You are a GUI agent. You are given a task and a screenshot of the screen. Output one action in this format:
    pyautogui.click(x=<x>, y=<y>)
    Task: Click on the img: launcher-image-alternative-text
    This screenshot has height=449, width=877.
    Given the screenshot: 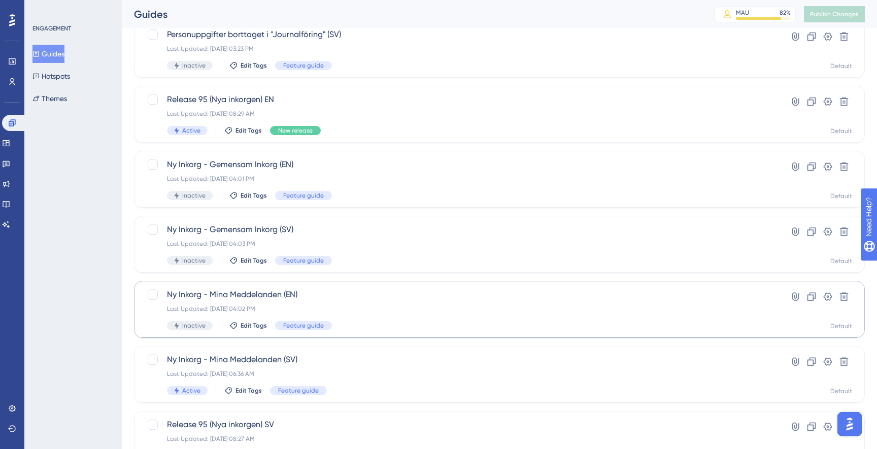 What is the action you would take?
    pyautogui.click(x=15, y=15)
    